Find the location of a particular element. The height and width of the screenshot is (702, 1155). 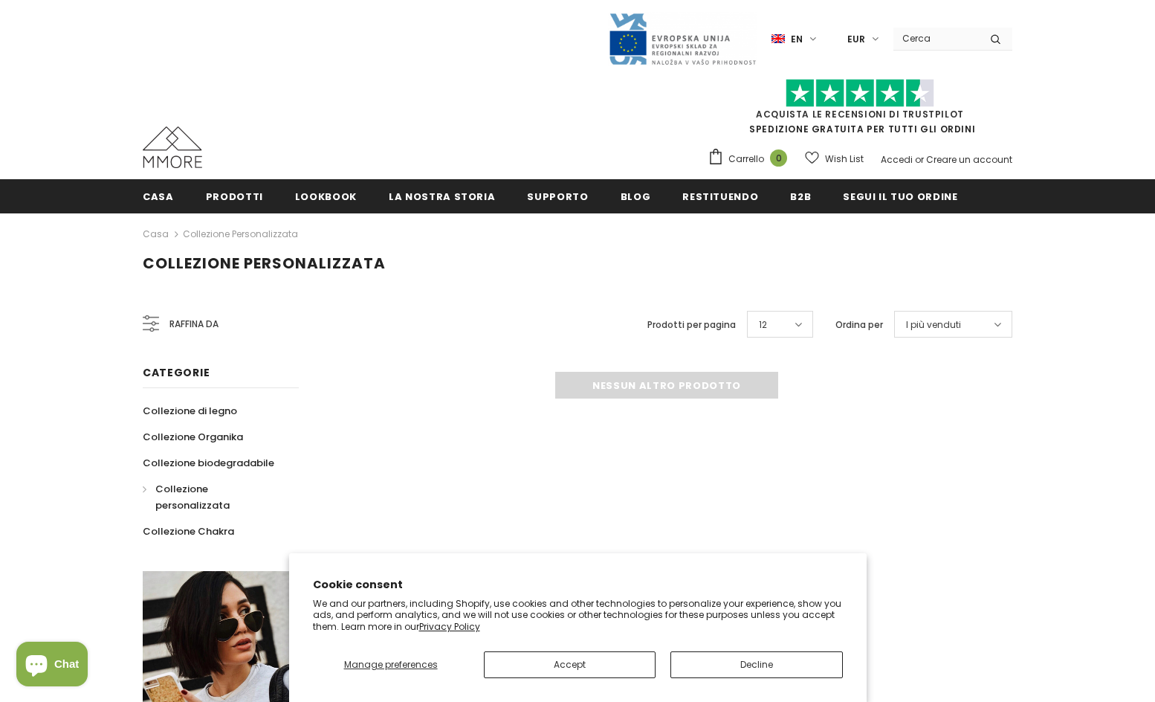

a: Acquista le recensioni di TrustPilot is located at coordinates (860, 114).